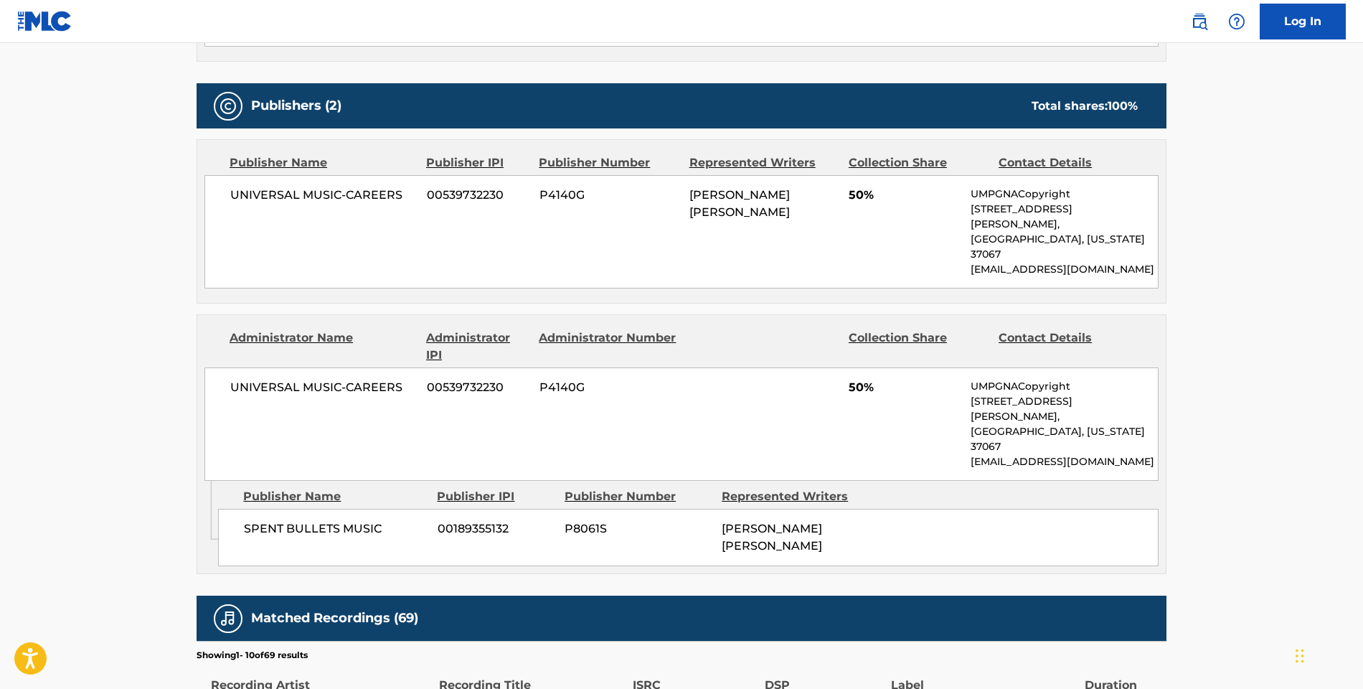 The height and width of the screenshot is (689, 1363). I want to click on span: 100 %, so click(1123, 105).